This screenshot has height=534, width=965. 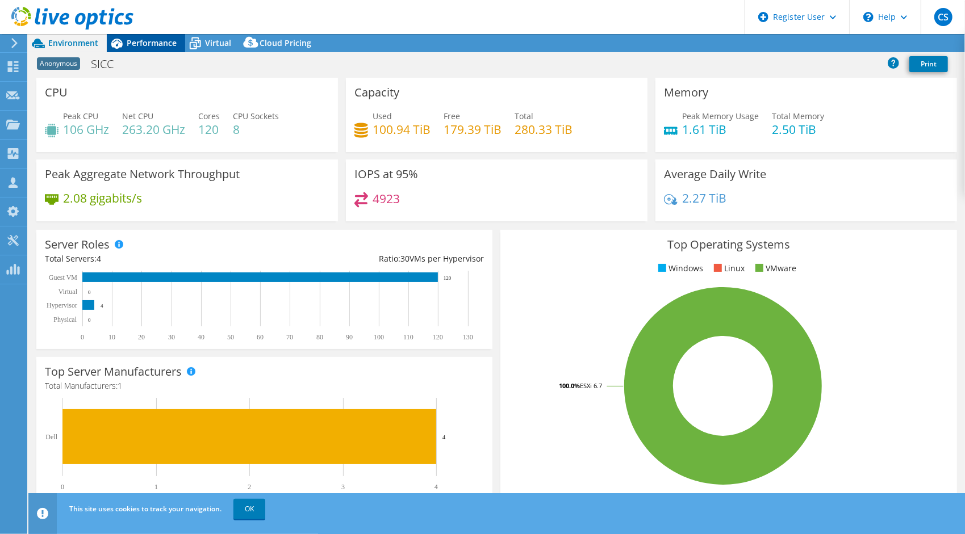 I want to click on span: 30, so click(x=405, y=258).